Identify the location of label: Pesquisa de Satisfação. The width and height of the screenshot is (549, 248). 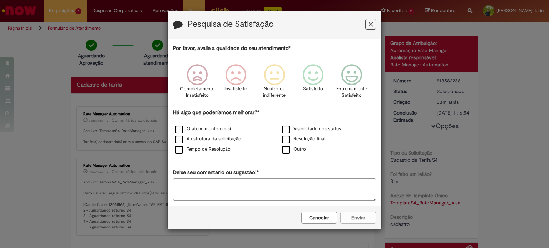
(230, 24).